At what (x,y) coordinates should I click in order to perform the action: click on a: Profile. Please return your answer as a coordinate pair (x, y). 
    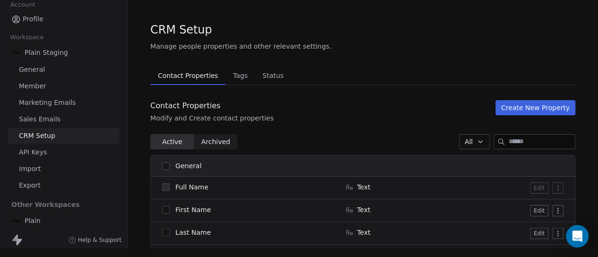
    Looking at the image, I should click on (63, 19).